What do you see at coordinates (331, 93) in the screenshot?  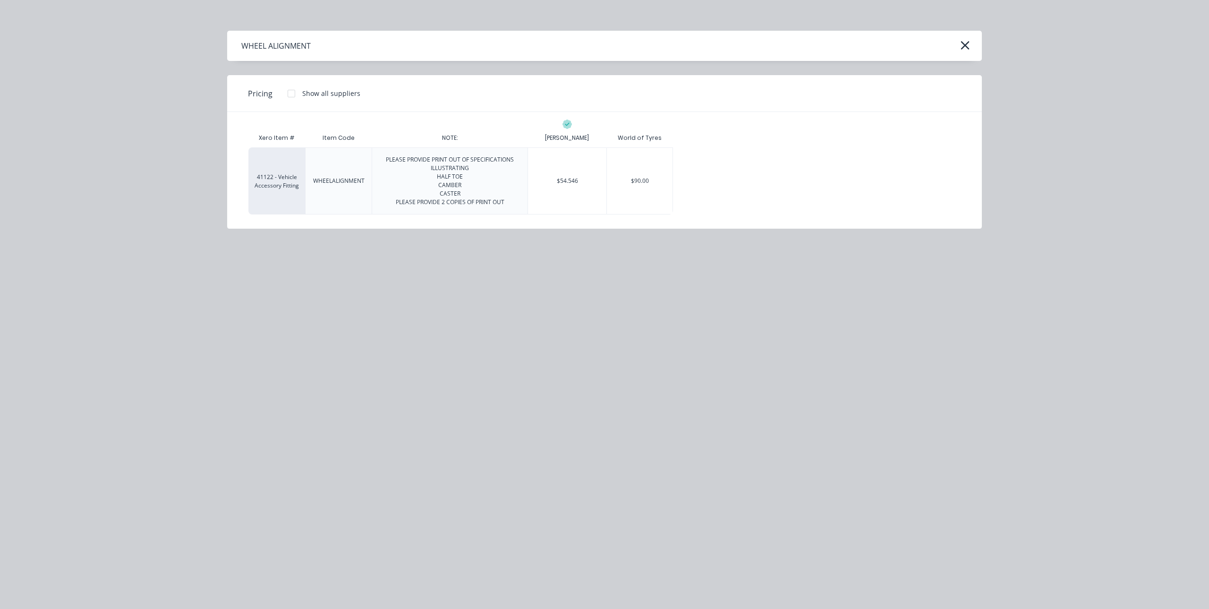 I see `div: Show all suppliers` at bounding box center [331, 93].